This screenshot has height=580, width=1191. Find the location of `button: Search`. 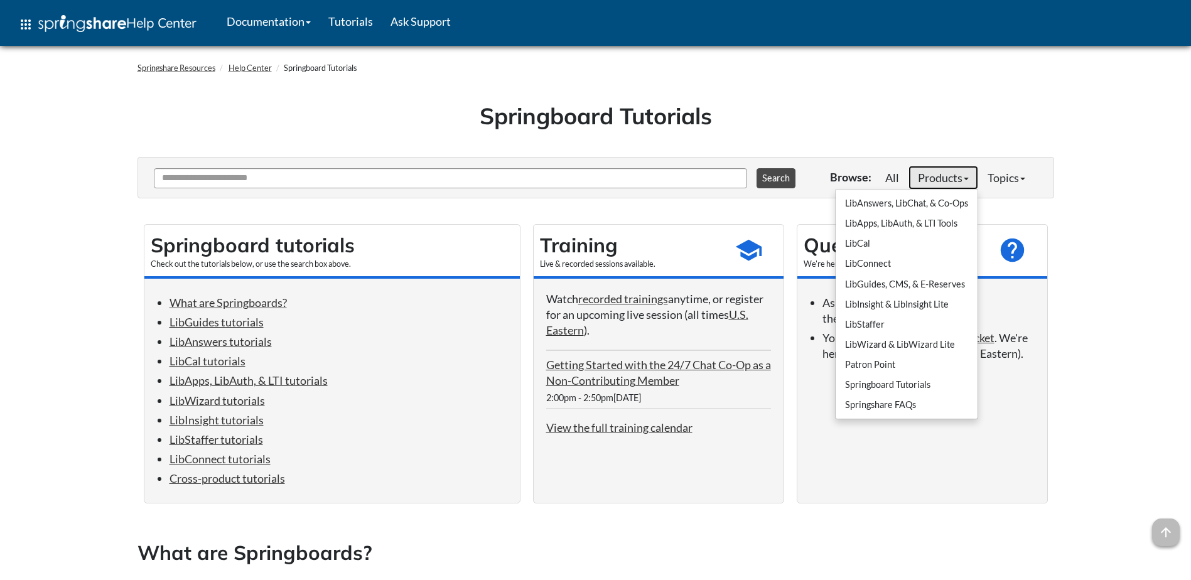

button: Search is located at coordinates (776, 178).